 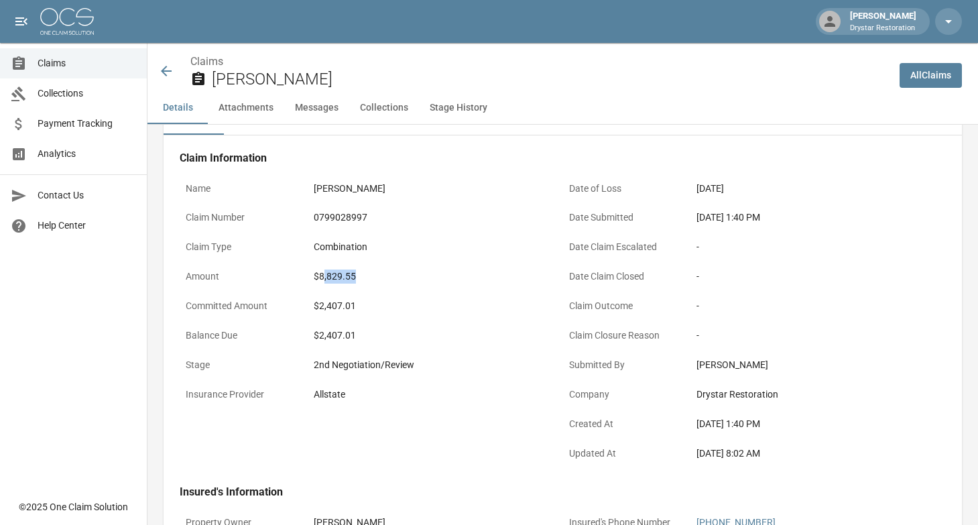 What do you see at coordinates (243, 188) in the screenshot?
I see `p: Name` at bounding box center [243, 188].